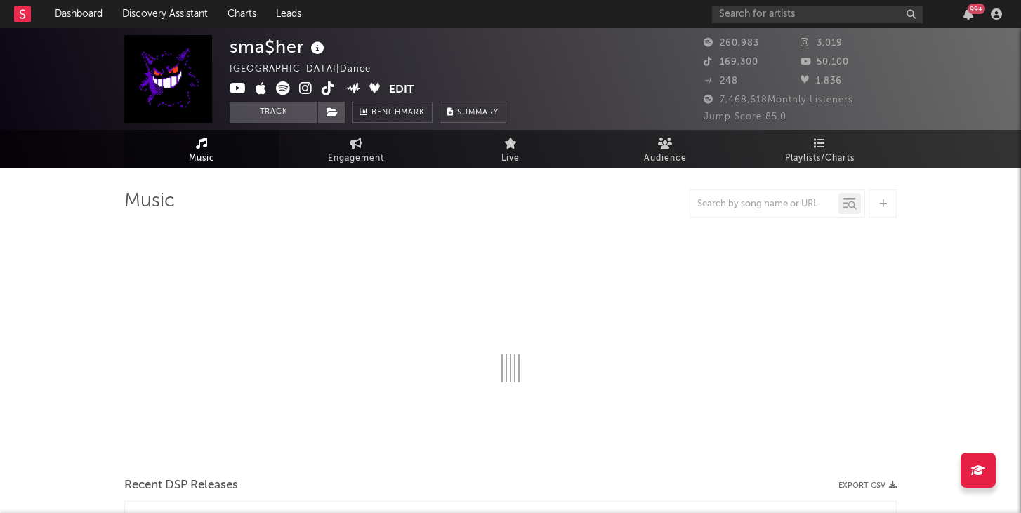 The width and height of the screenshot is (1021, 513). I want to click on span: 7,468,618 Monthly Listeners, so click(778, 100).